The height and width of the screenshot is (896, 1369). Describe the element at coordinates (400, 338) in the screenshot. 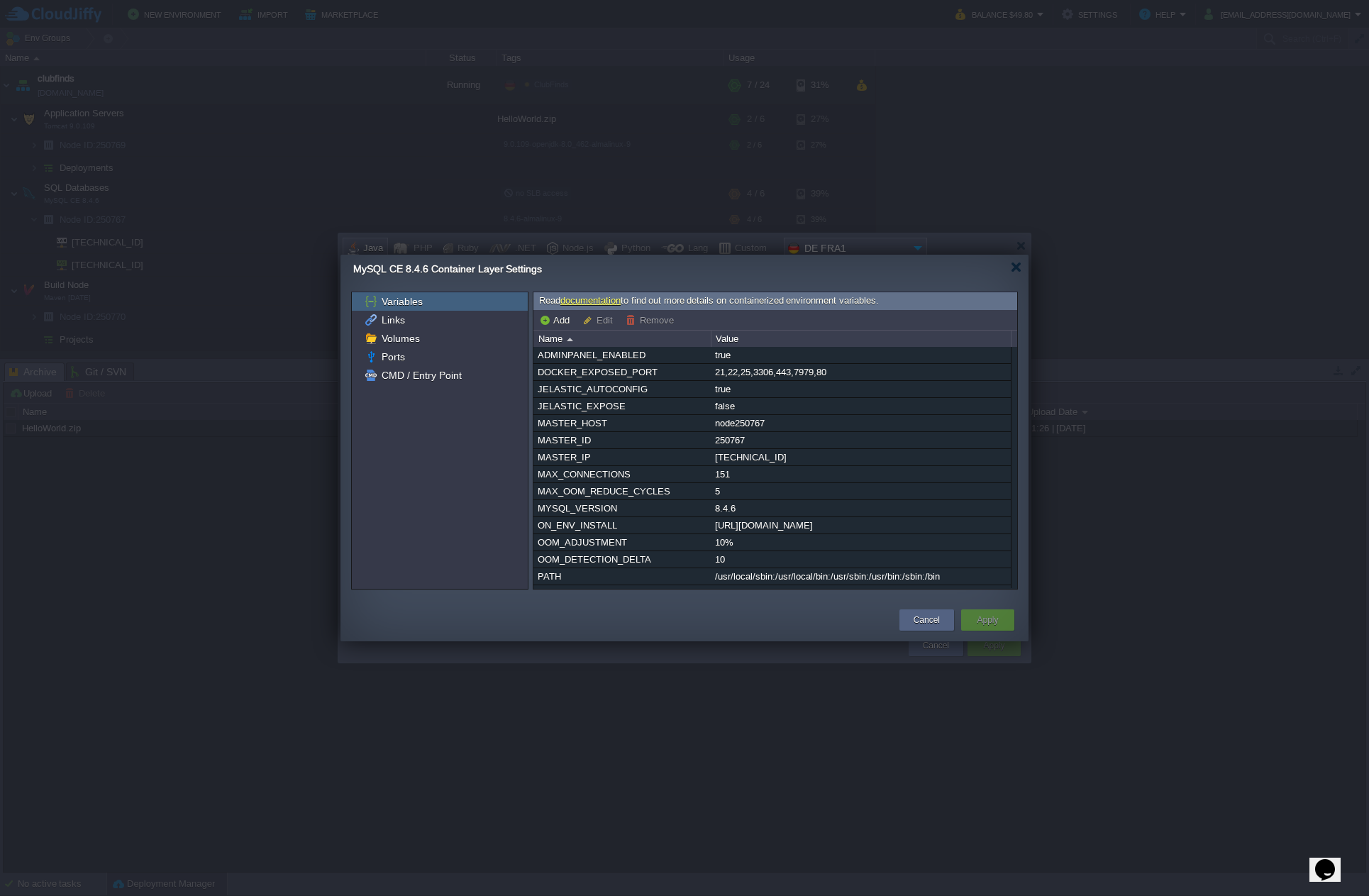

I see `span: Volumes` at that location.